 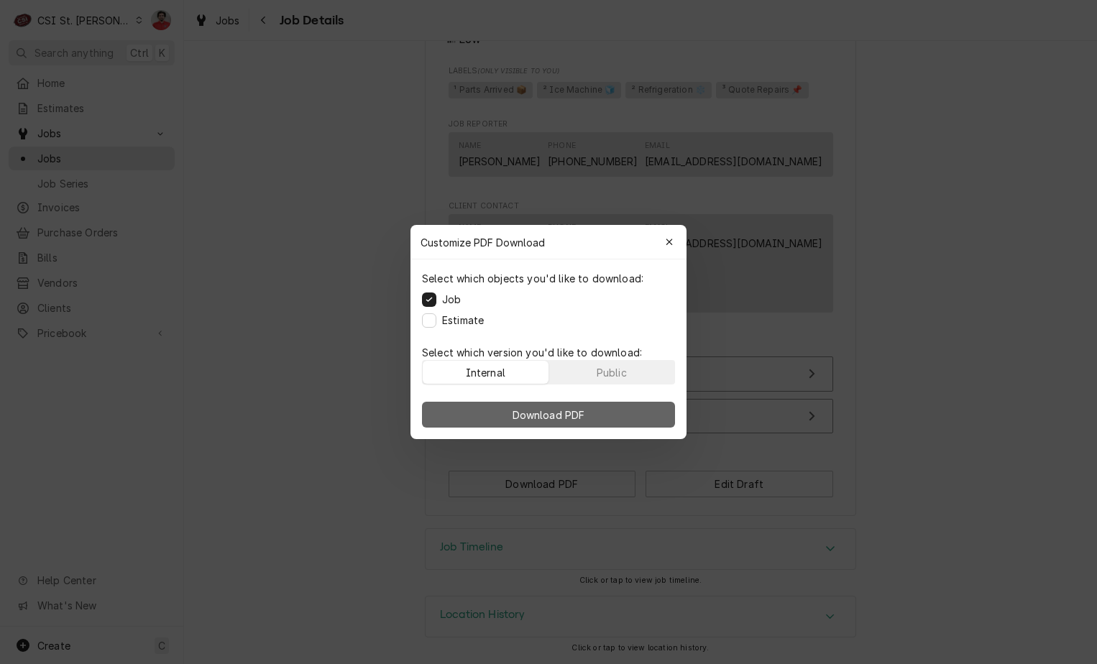 What do you see at coordinates (549, 352) in the screenshot?
I see `p: Select which version you'd like to download:` at bounding box center [549, 352].